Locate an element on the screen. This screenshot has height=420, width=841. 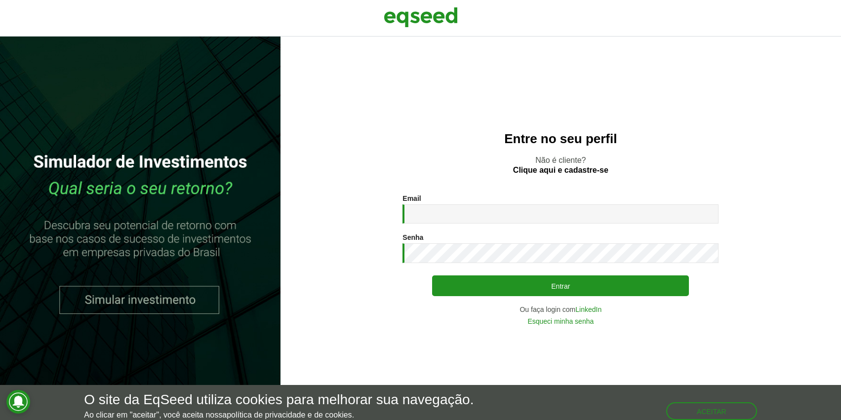
label: Email is located at coordinates (411, 198).